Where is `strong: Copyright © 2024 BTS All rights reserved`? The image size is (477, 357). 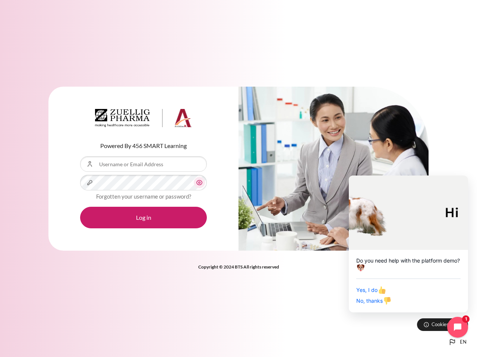 strong: Copyright © 2024 BTS All rights reserved is located at coordinates (238, 267).